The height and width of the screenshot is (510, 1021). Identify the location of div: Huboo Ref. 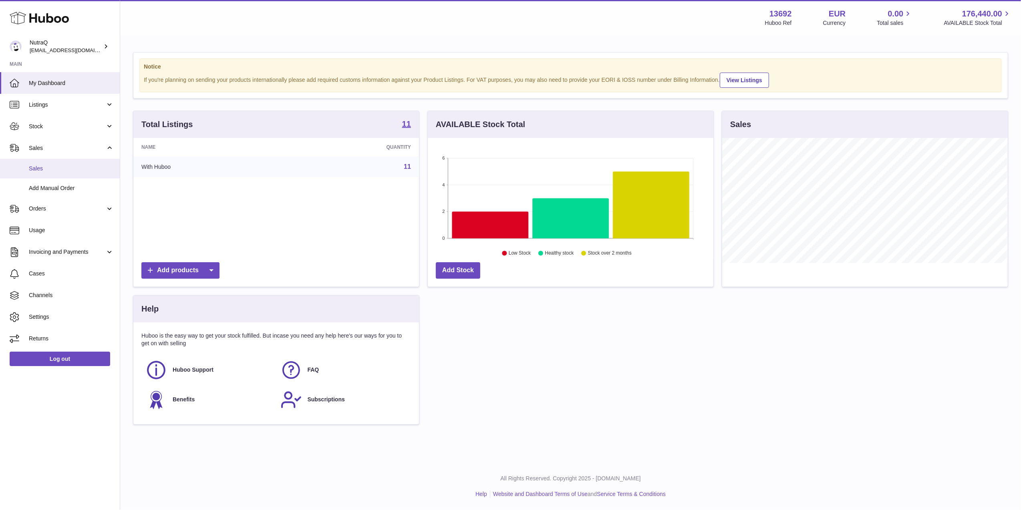
(779, 23).